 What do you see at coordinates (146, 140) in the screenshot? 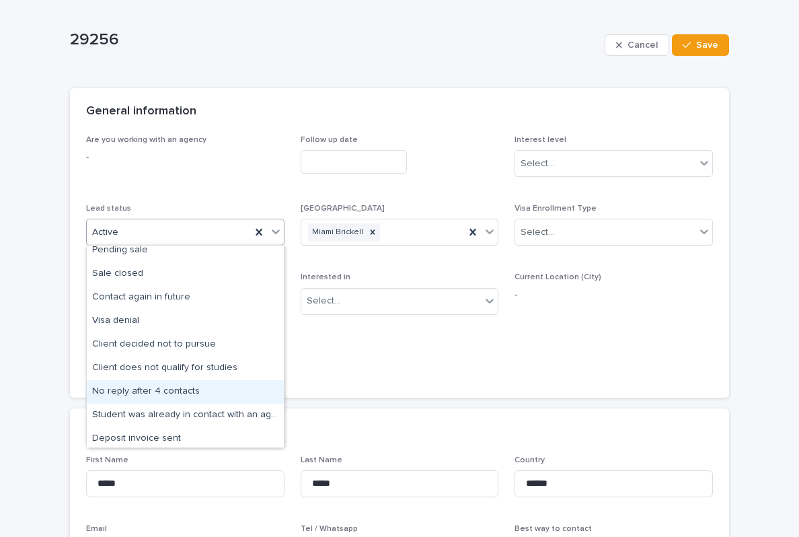
I see `span: Are you working with an agency` at bounding box center [146, 140].